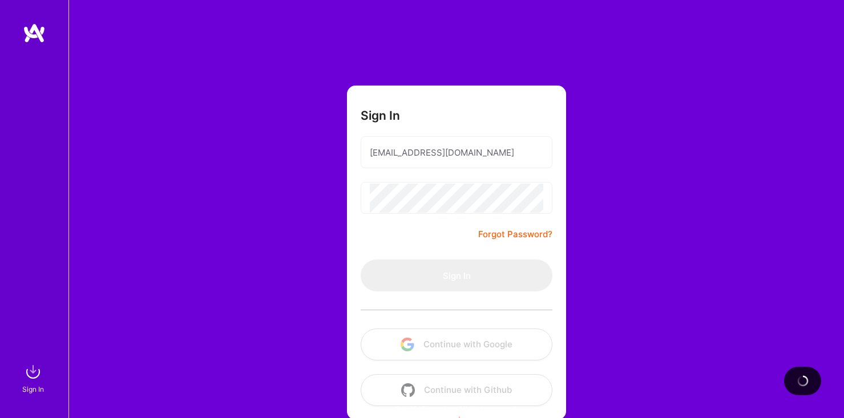 The width and height of the screenshot is (844, 418). What do you see at coordinates (380, 115) in the screenshot?
I see `h3: Sign In` at bounding box center [380, 115].